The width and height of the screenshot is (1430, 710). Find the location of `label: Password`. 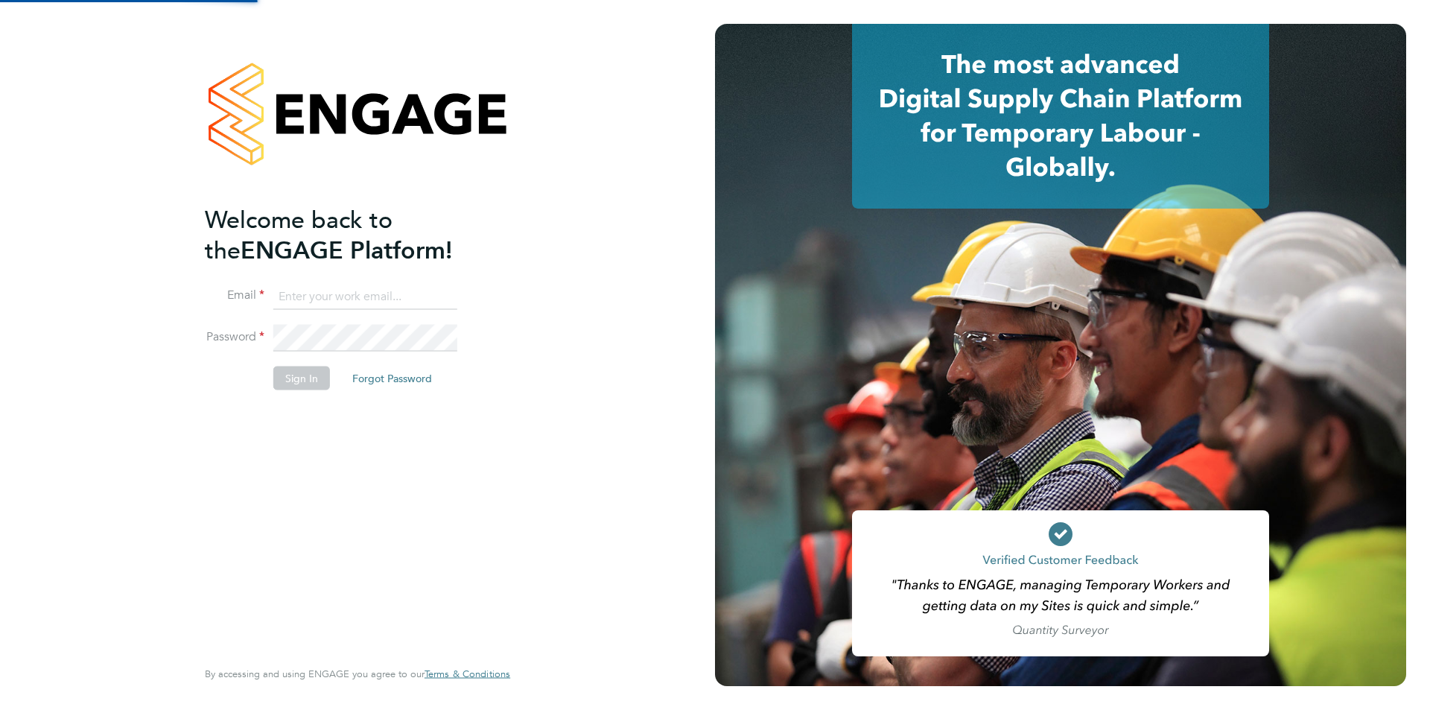

label: Password is located at coordinates (235, 337).